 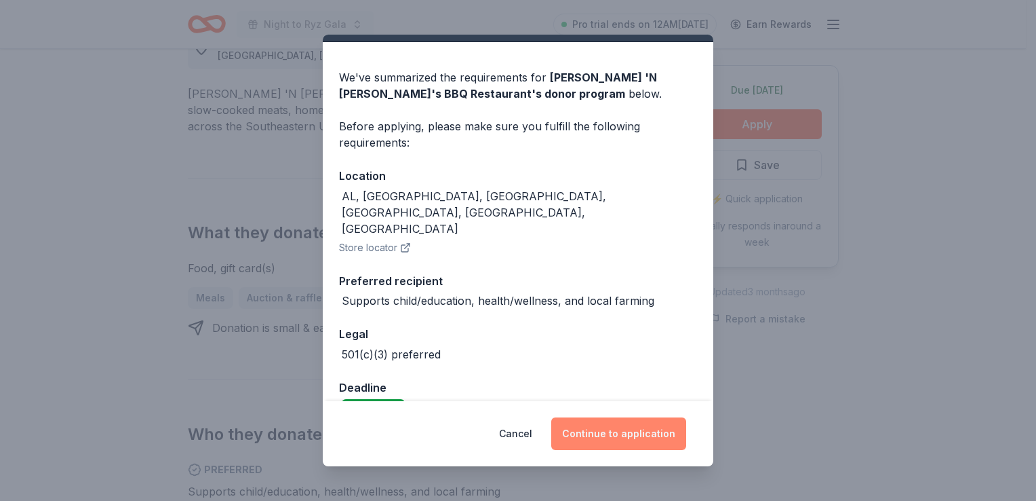 I want to click on div: Legal, so click(x=518, y=334).